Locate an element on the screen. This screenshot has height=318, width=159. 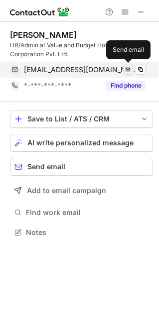
button: Reveal Button is located at coordinates (125, 86).